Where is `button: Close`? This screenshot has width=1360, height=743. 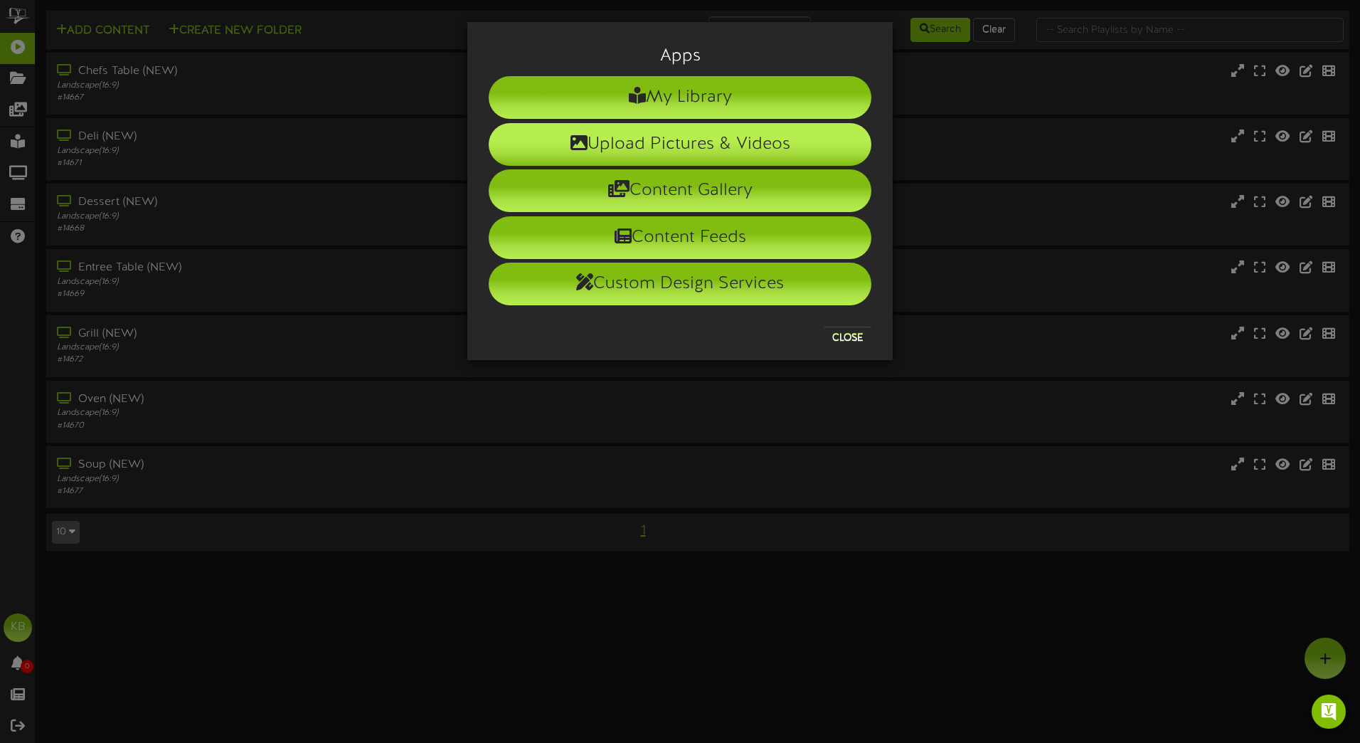
button: Close is located at coordinates (847, 338).